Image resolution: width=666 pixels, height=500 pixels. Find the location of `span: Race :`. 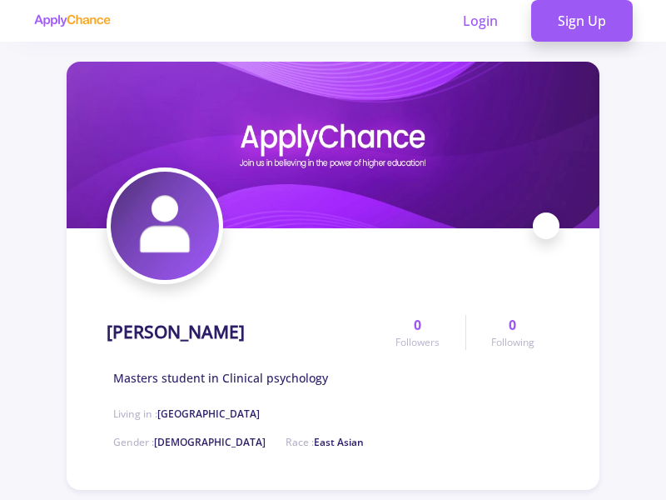

span: Race : is located at coordinates (325, 441).